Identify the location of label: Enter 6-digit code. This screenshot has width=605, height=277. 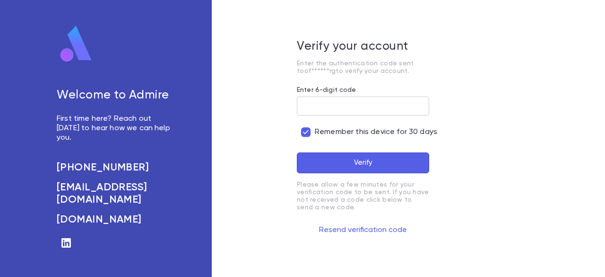
(327, 90).